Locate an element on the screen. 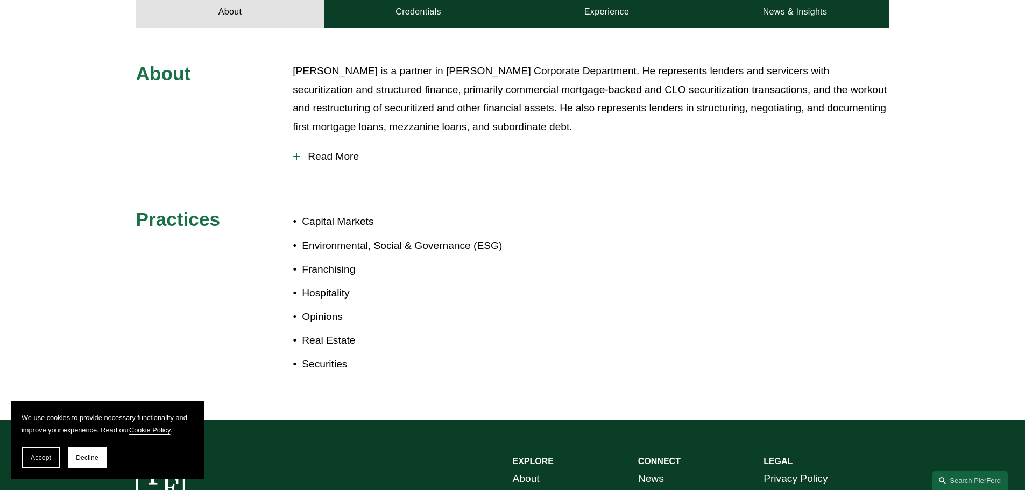 Image resolution: width=1025 pixels, height=490 pixels. p: Opinions is located at coordinates (407, 317).